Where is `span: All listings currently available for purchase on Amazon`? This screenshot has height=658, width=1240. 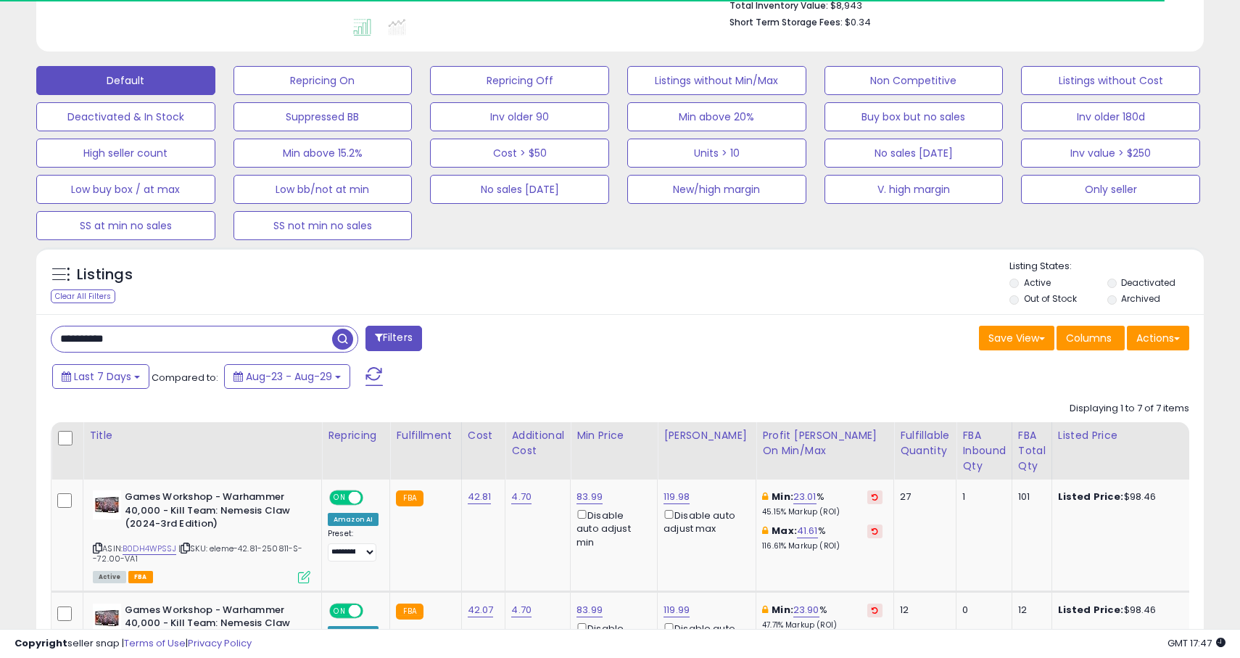 span: All listings currently available for purchase on Amazon is located at coordinates (110, 577).